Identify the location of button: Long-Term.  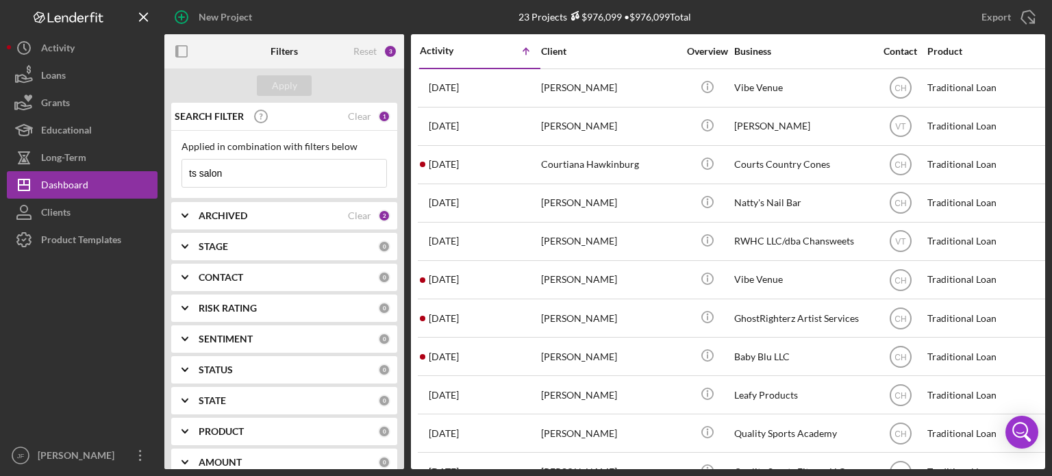
(82, 158).